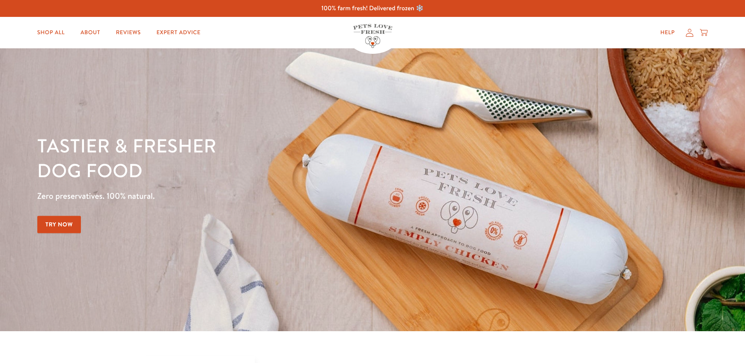 The width and height of the screenshot is (745, 363). I want to click on a: About, so click(90, 33).